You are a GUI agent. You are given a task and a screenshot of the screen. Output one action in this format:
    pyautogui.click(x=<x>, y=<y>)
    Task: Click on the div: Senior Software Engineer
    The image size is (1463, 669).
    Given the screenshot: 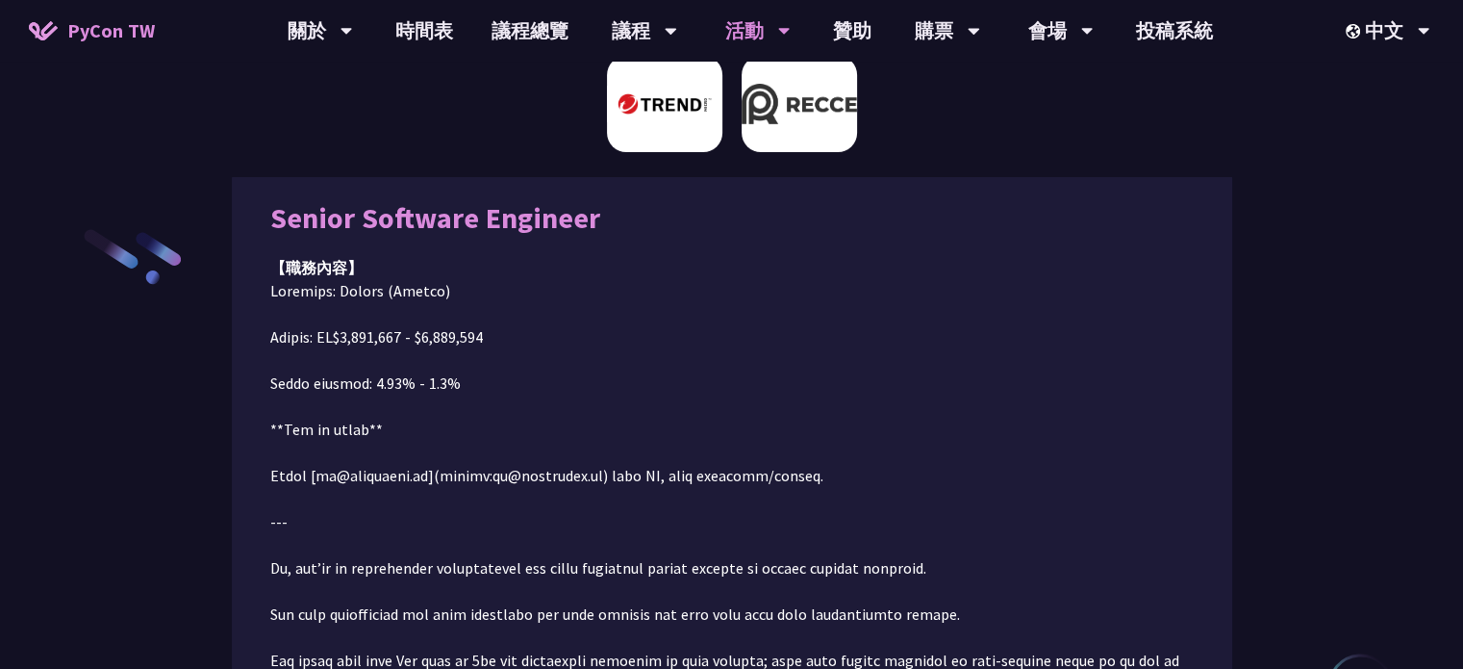 What is the action you would take?
    pyautogui.click(x=732, y=217)
    